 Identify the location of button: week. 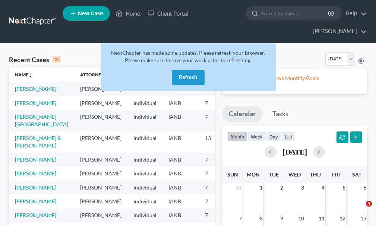
(257, 136).